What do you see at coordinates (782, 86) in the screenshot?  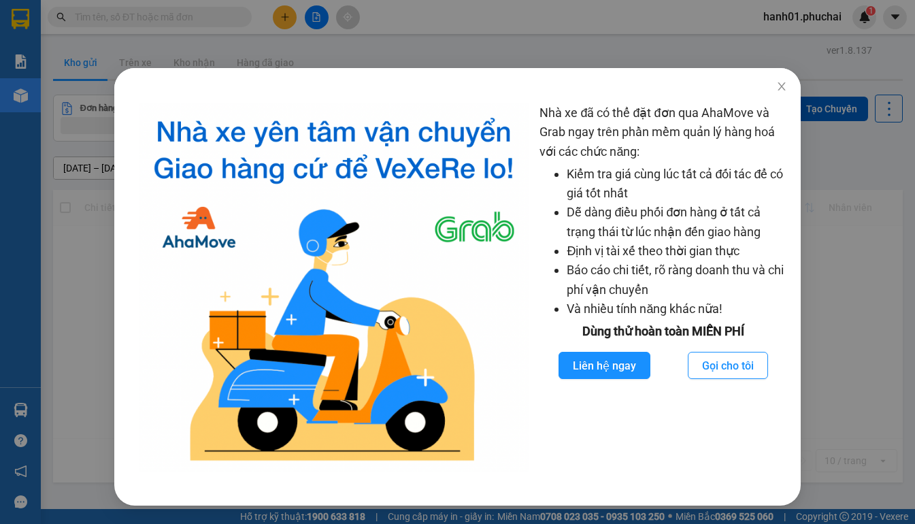 I see `span: close` at bounding box center [782, 86].